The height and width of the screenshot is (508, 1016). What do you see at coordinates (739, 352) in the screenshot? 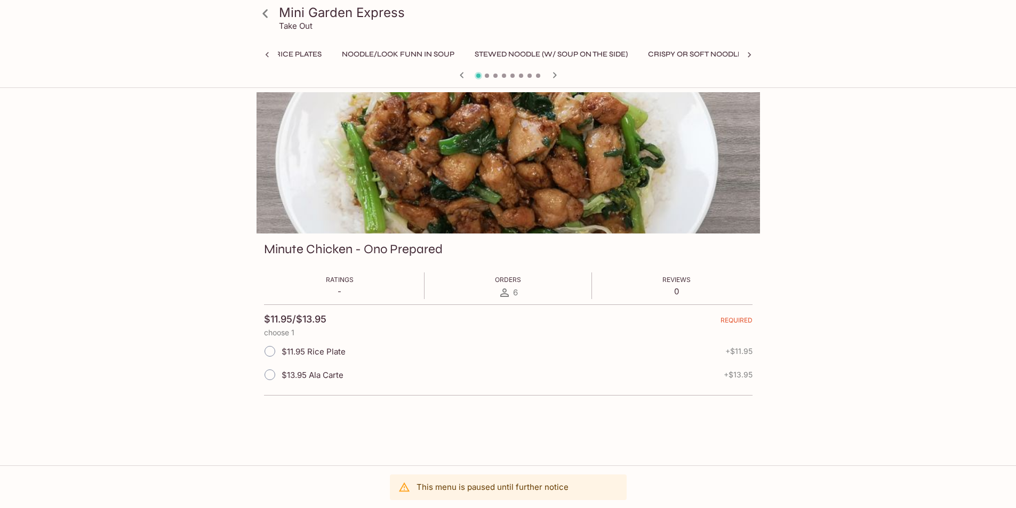
I see `span: + $11.95` at bounding box center [739, 352].